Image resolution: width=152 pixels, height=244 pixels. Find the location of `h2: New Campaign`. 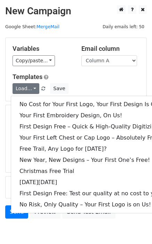

h2: New Campaign is located at coordinates (76, 11).